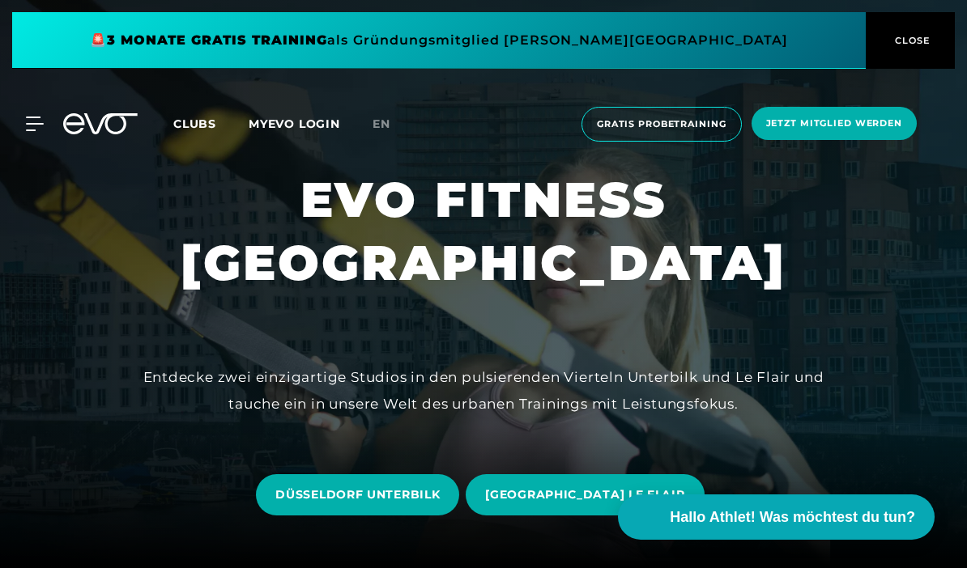 This screenshot has height=568, width=967. What do you see at coordinates (357, 495) in the screenshot?
I see `span: DÜSSELDORF UNTERBILK` at bounding box center [357, 495].